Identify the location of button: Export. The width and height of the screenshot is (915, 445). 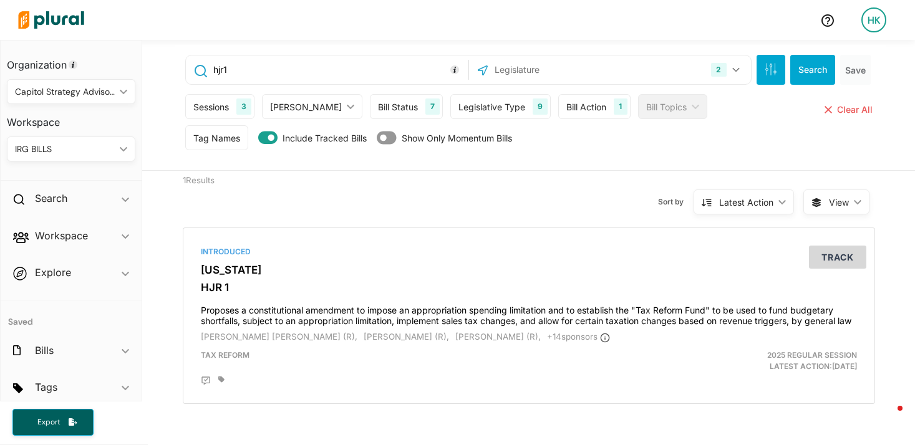
(53, 422).